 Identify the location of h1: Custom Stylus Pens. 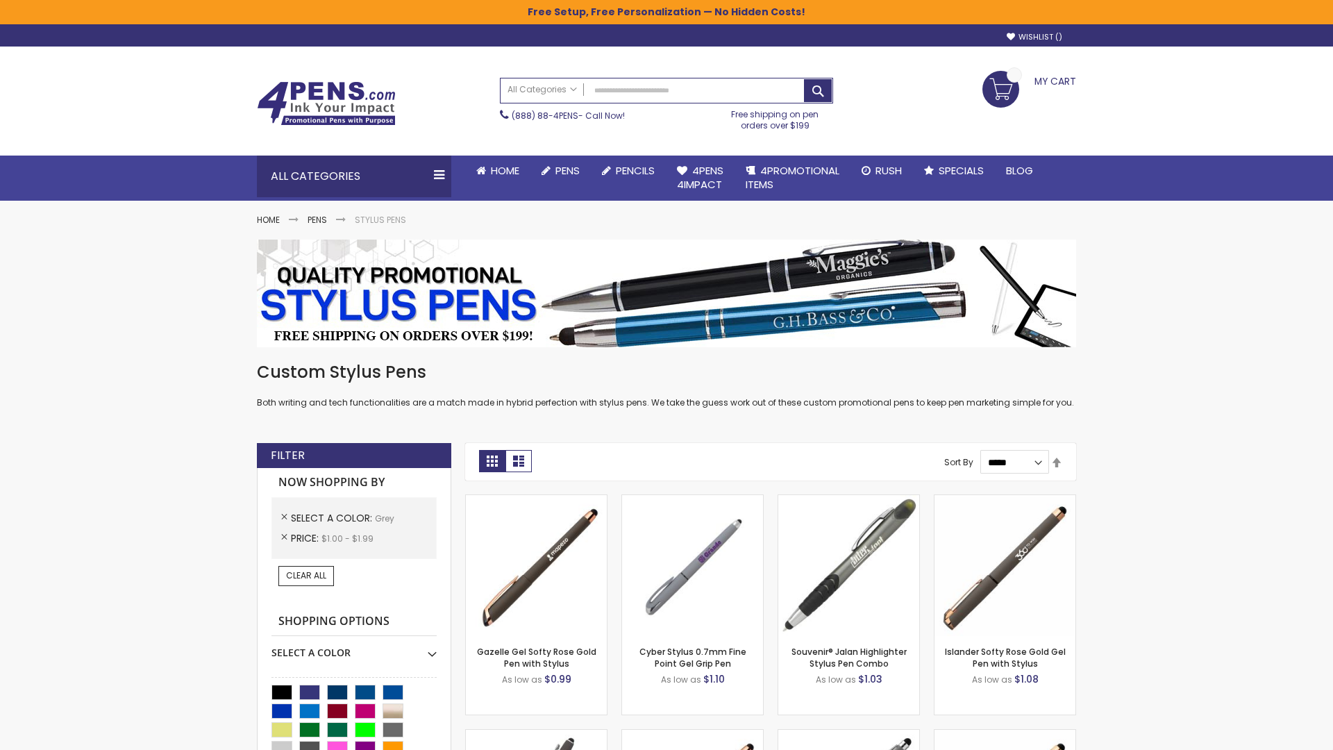
(666, 372).